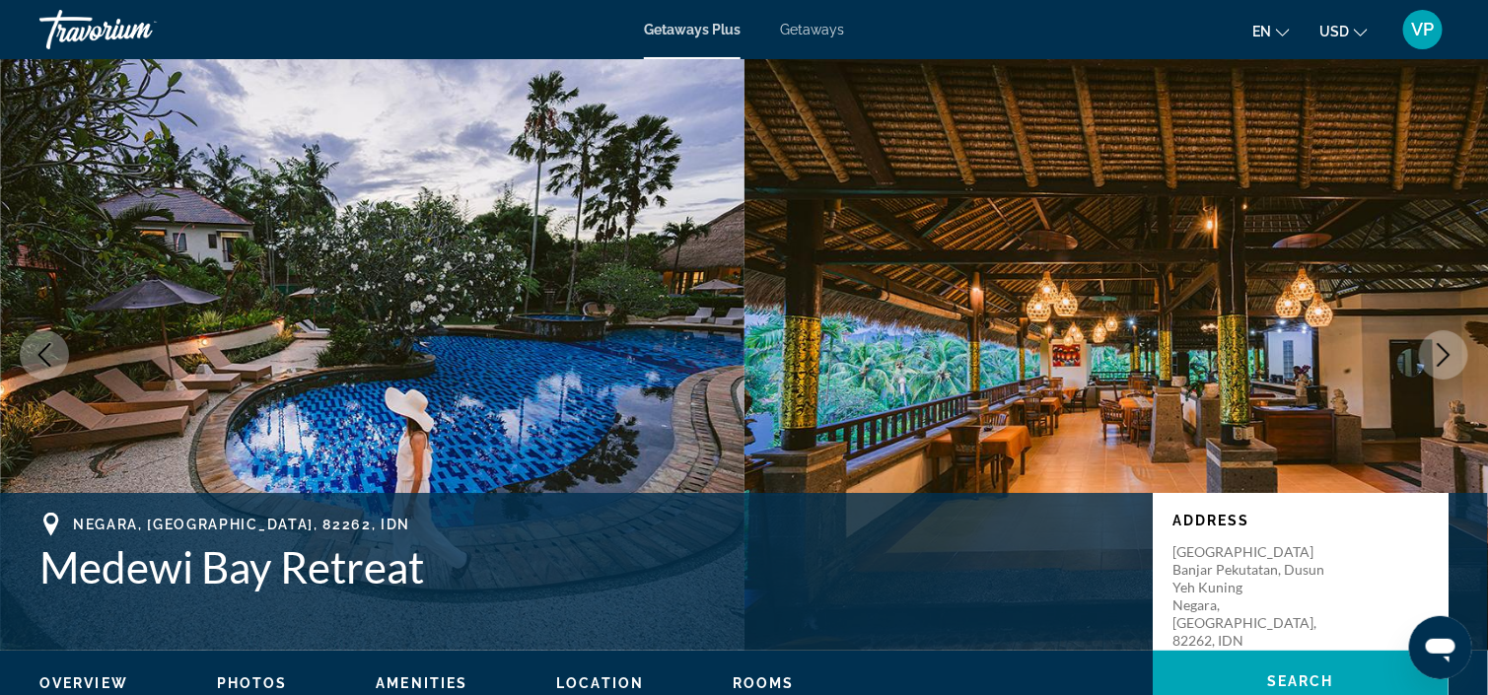 The width and height of the screenshot is (1488, 695). What do you see at coordinates (1261, 32) in the screenshot?
I see `span: en` at bounding box center [1261, 32].